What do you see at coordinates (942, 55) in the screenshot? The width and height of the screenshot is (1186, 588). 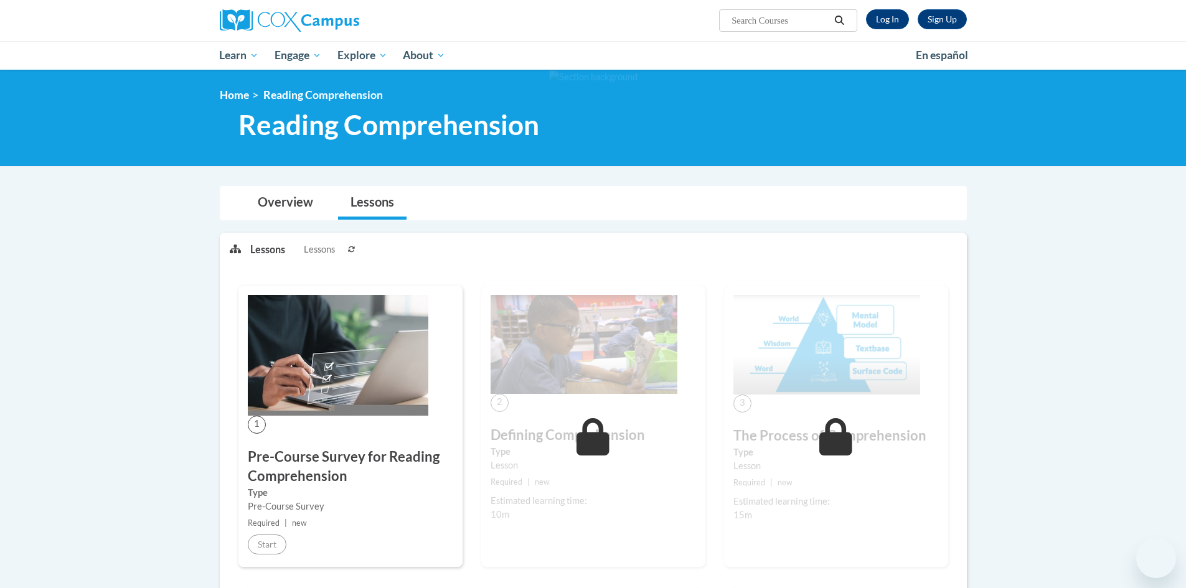 I see `span: En español` at bounding box center [942, 55].